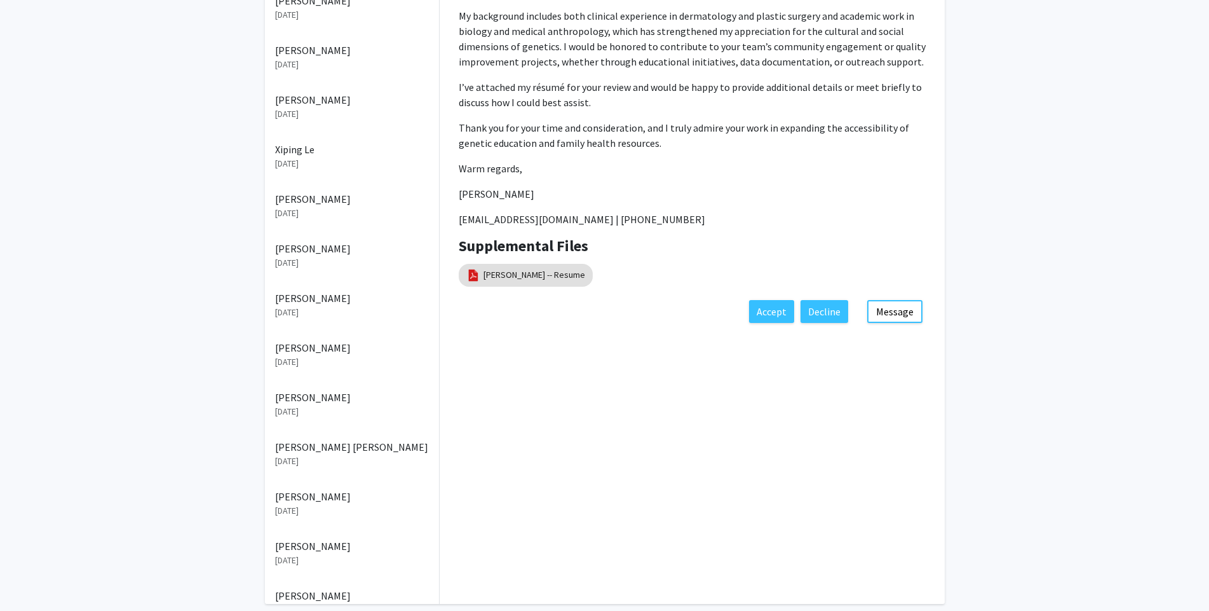 This screenshot has width=1209, height=611. Describe the element at coordinates (771, 311) in the screenshot. I see `button: Accept` at that location.